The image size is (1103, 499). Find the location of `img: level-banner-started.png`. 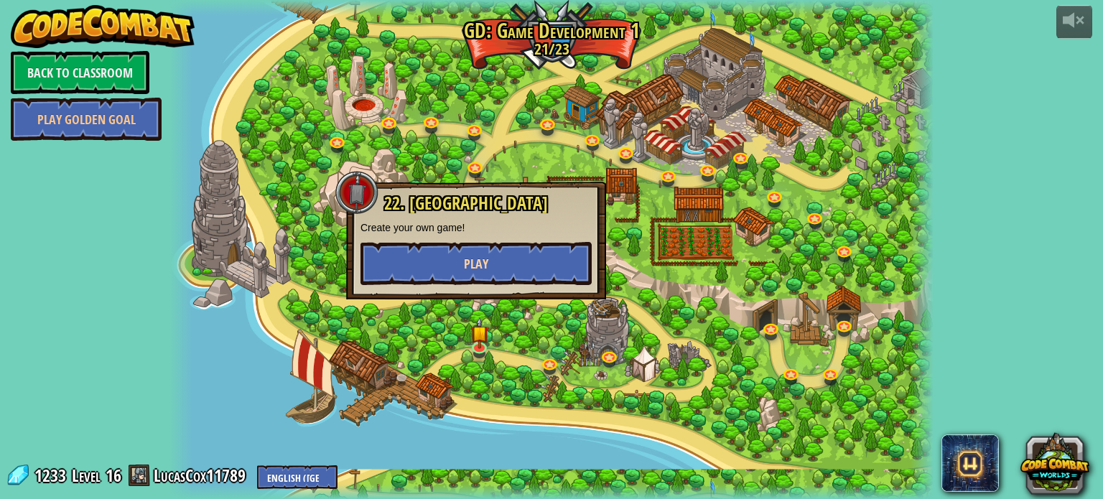

img: level-banner-started.png is located at coordinates (480, 333).